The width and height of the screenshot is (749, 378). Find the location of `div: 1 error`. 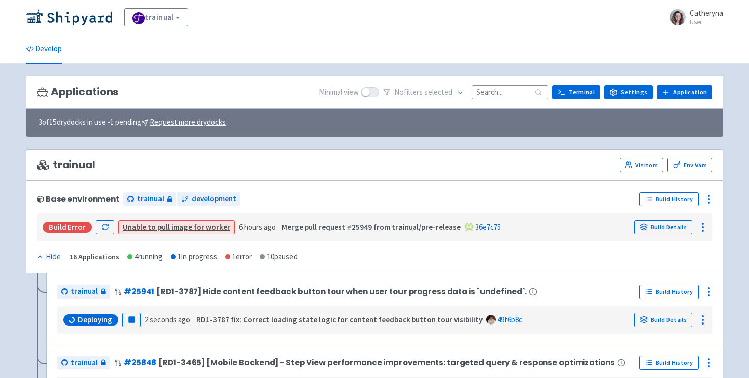

div: 1 error is located at coordinates (238, 257).